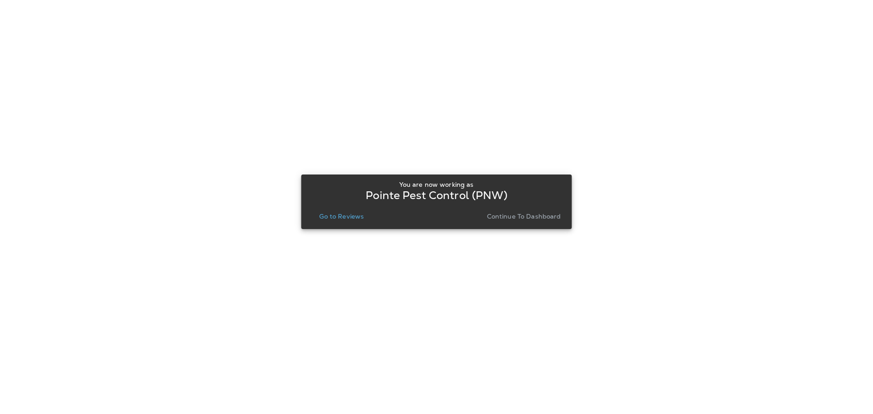 The width and height of the screenshot is (873, 414). Describe the element at coordinates (524, 217) in the screenshot. I see `p: Continue to Dashboard` at that location.